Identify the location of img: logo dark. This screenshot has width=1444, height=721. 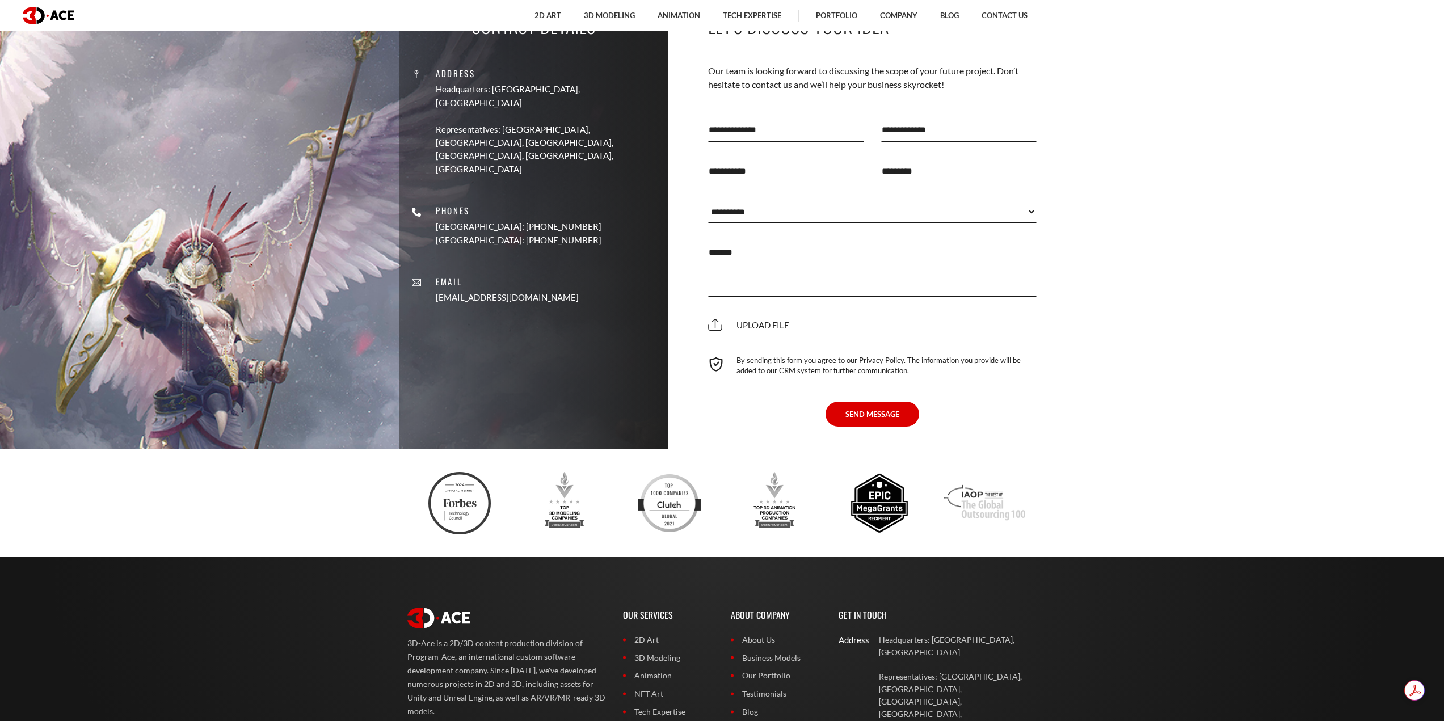
(48, 15).